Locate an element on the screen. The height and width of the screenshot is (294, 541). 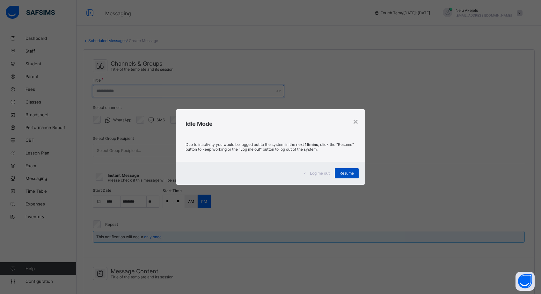
button: Open asap is located at coordinates (525, 282).